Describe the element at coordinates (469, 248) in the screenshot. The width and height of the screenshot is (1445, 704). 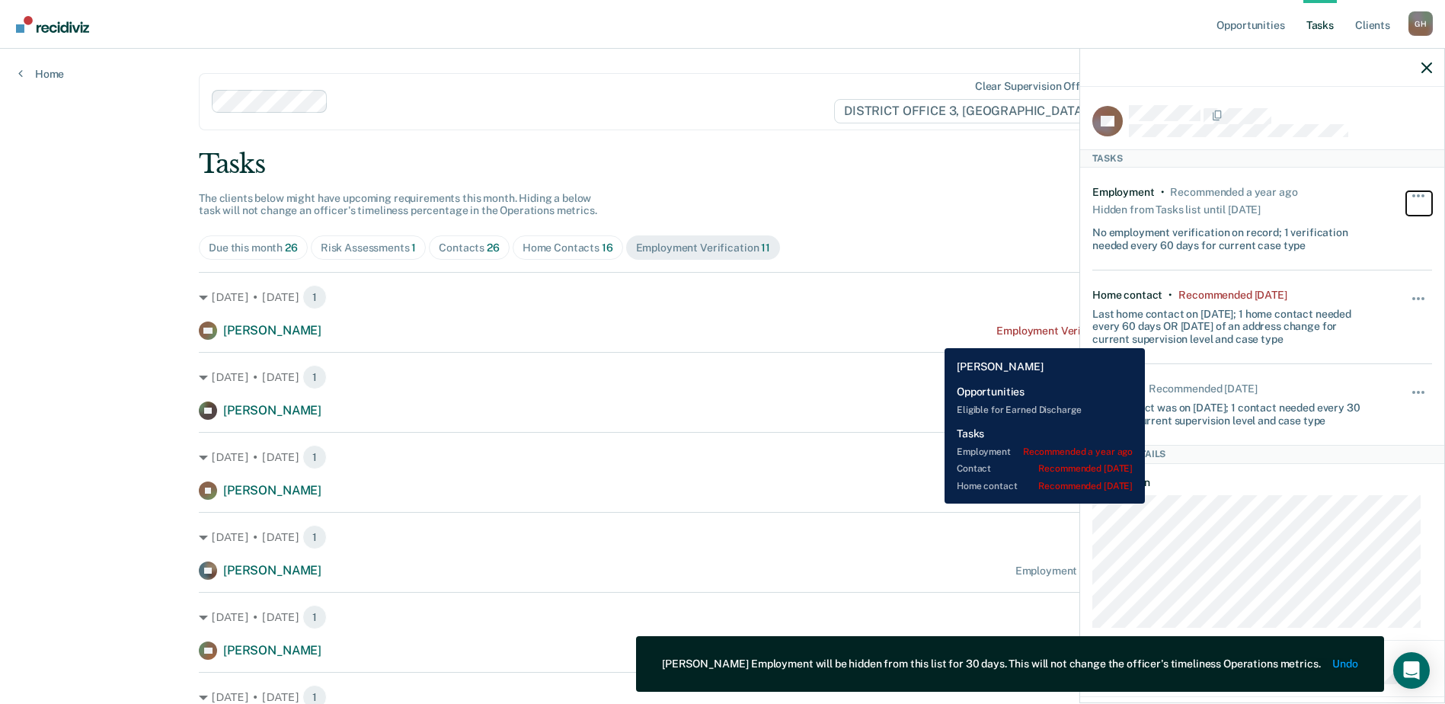
I see `div: Contacts` at that location.